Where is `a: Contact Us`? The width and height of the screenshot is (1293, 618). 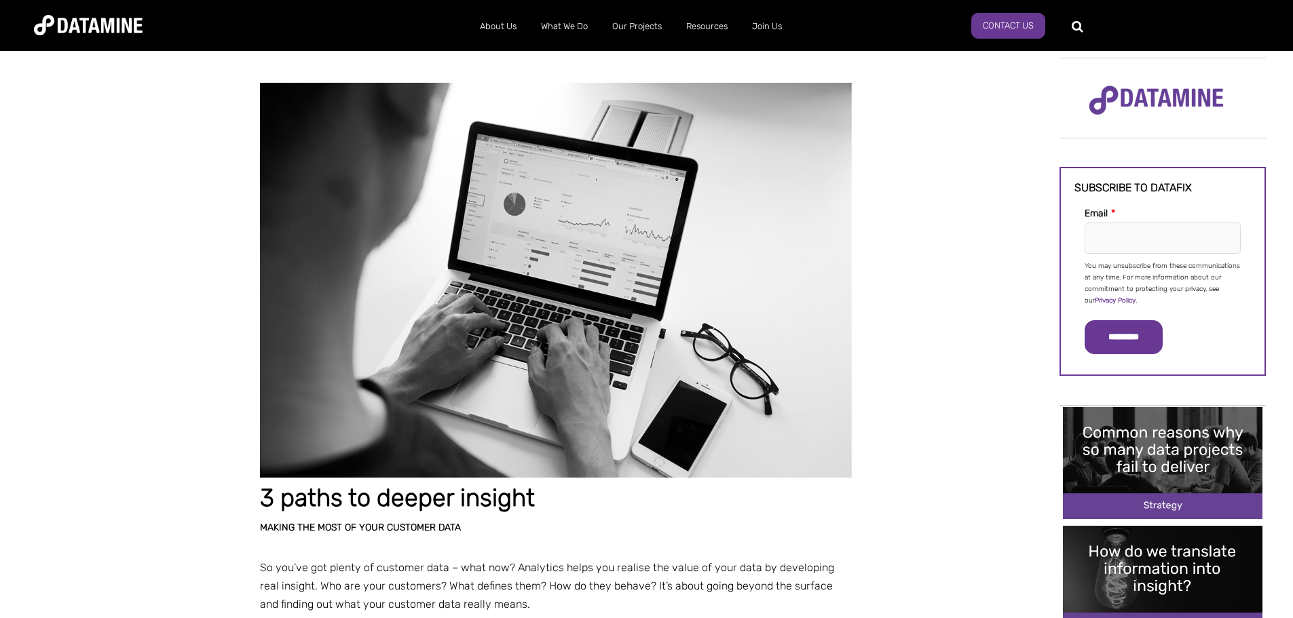
a: Contact Us is located at coordinates (1008, 26).